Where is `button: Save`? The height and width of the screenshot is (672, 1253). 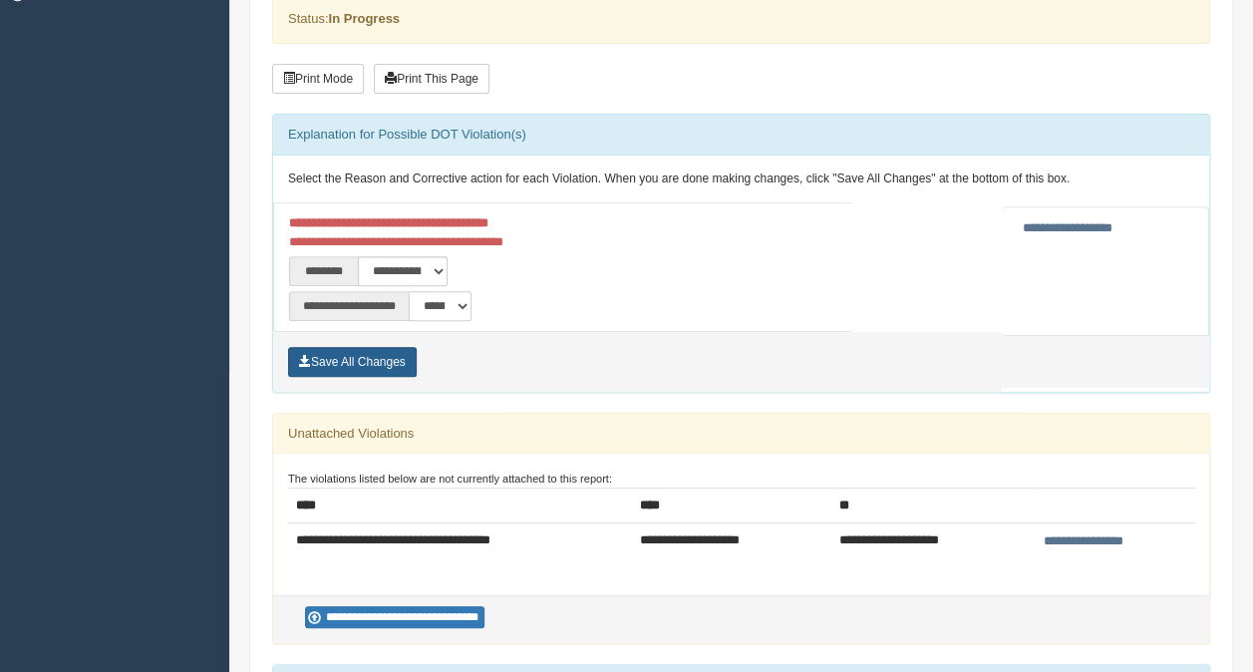
button: Save is located at coordinates (352, 362).